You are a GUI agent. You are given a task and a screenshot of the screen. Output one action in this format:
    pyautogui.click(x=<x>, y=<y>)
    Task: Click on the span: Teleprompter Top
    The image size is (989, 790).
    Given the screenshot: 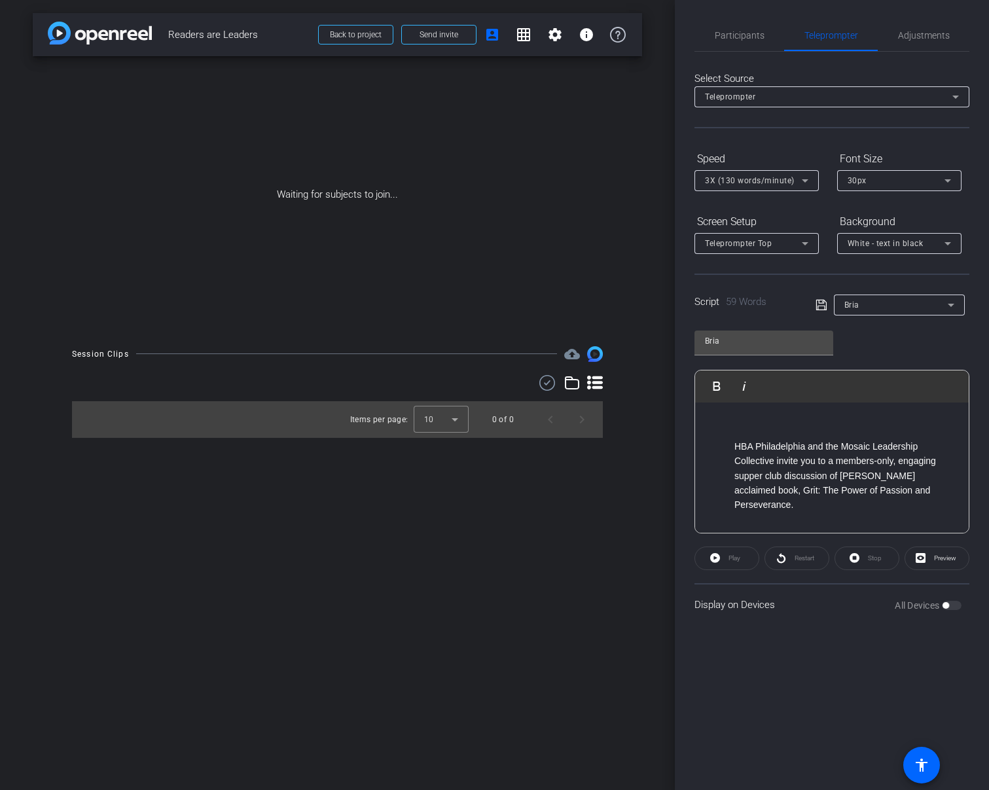 What is the action you would take?
    pyautogui.click(x=738, y=243)
    